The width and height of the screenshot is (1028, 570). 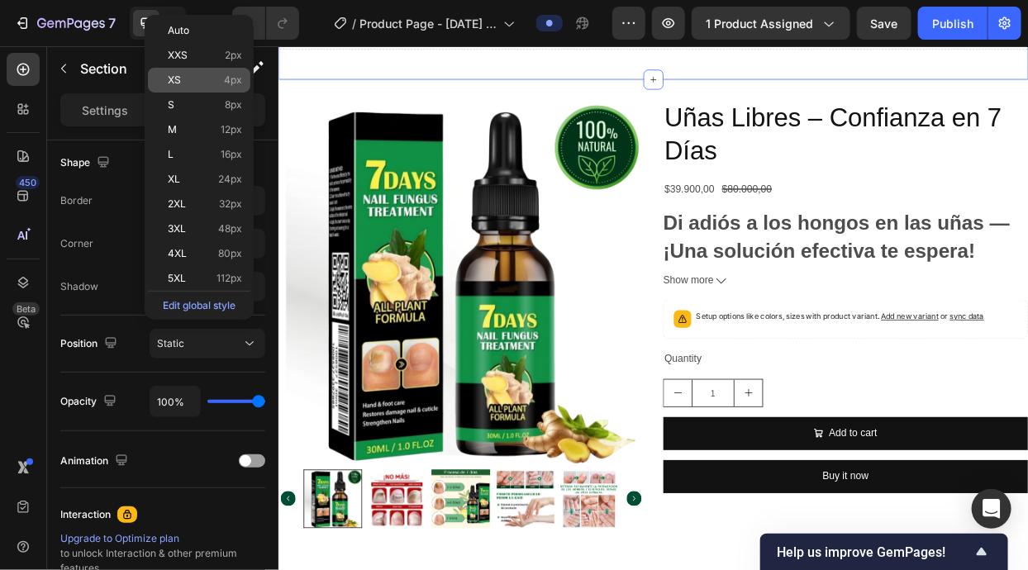 I want to click on span: 4px, so click(x=233, y=80).